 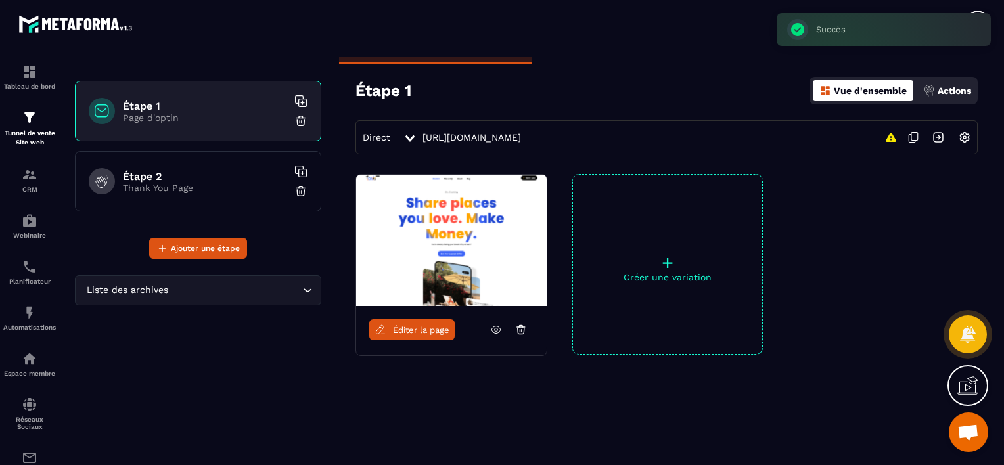 I want to click on a: Éditer la page, so click(x=412, y=330).